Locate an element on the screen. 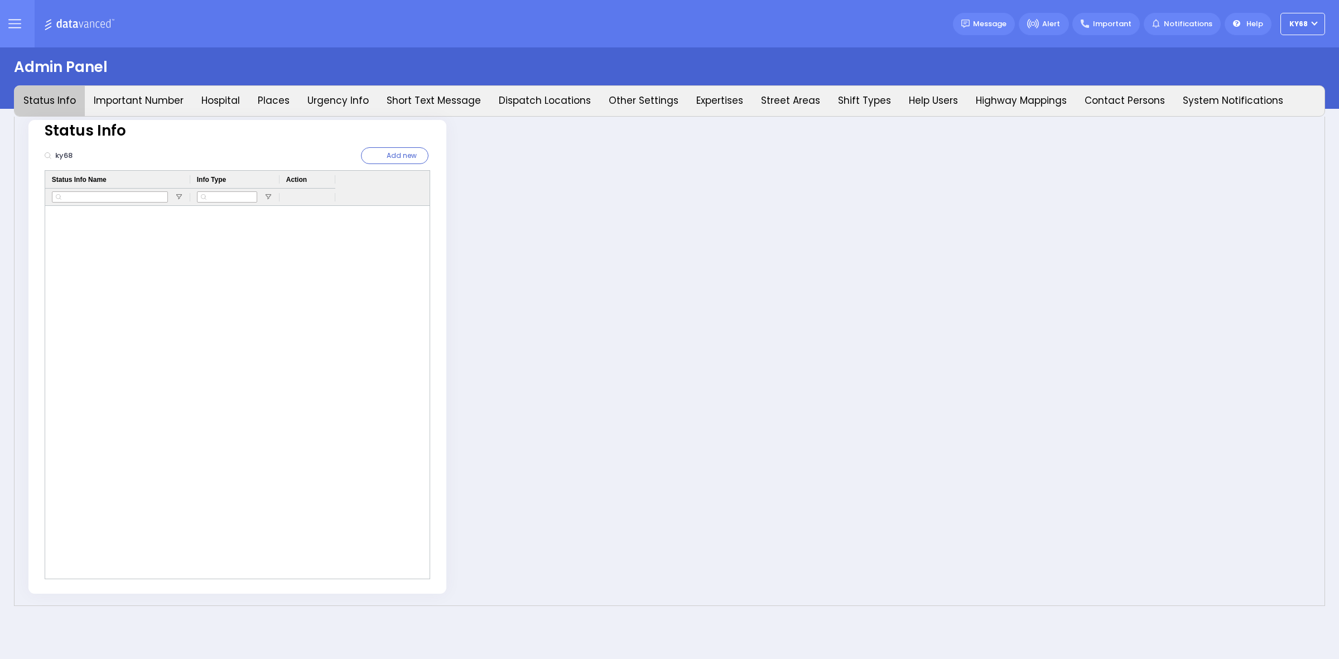 This screenshot has width=1339, height=659. button: ky68 is located at coordinates (1303, 24).